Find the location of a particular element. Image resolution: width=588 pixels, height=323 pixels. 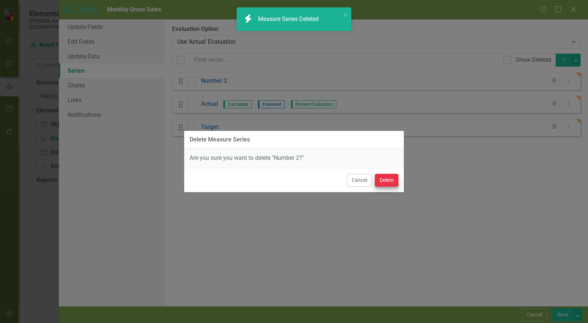

button: close is located at coordinates (346, 14).